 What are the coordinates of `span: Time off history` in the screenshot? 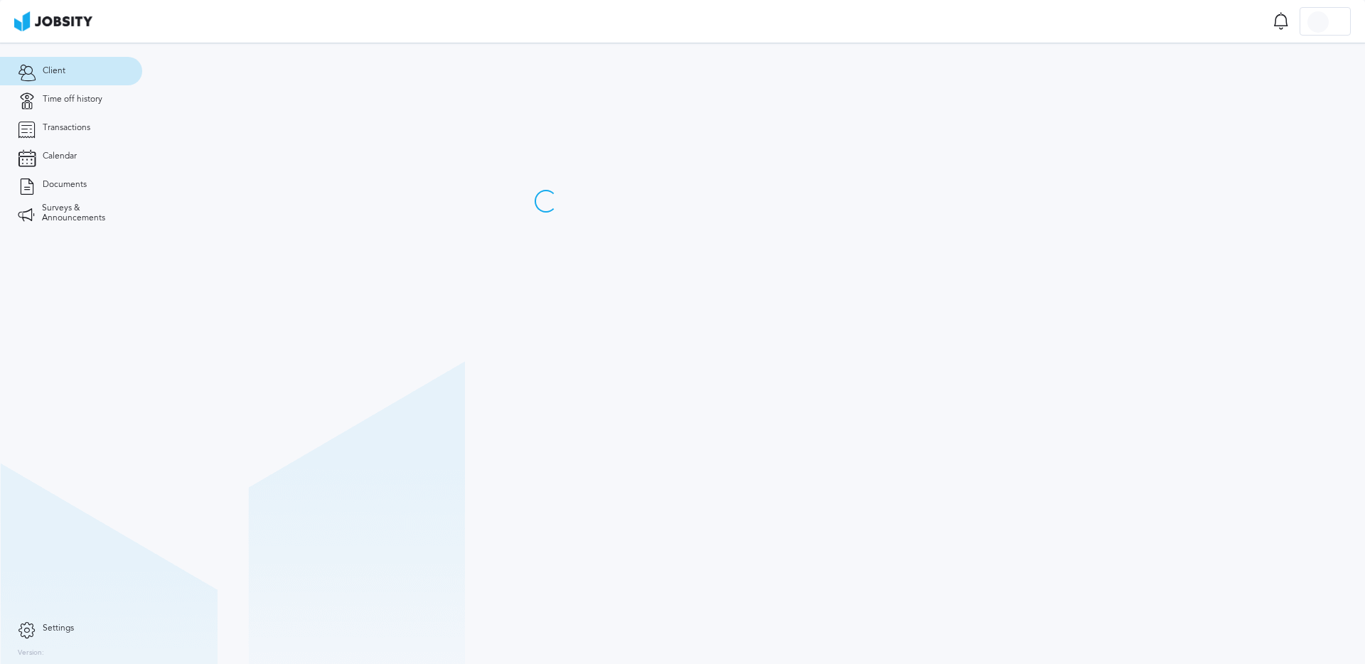 It's located at (73, 100).